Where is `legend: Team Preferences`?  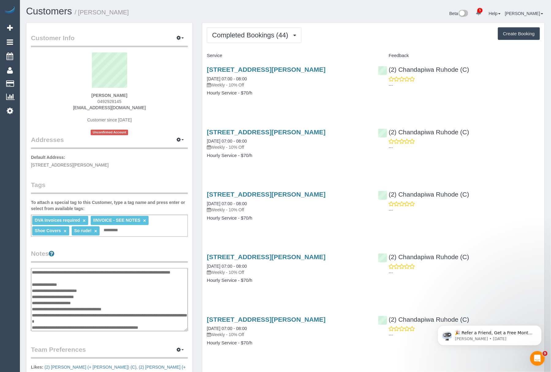
legend: Team Preferences is located at coordinates (109, 352).